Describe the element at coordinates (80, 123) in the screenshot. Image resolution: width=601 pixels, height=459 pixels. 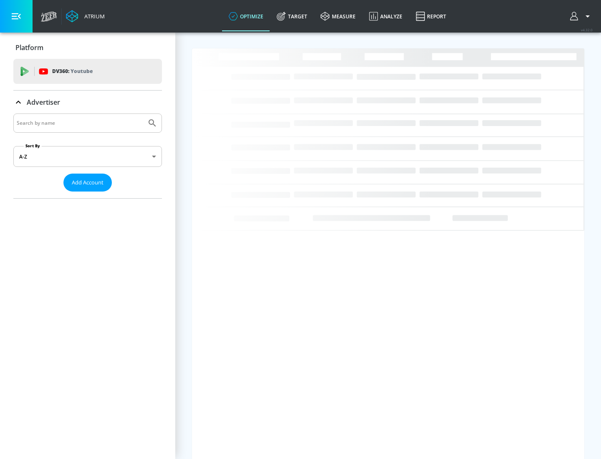
I see `input: Search by name` at that location.